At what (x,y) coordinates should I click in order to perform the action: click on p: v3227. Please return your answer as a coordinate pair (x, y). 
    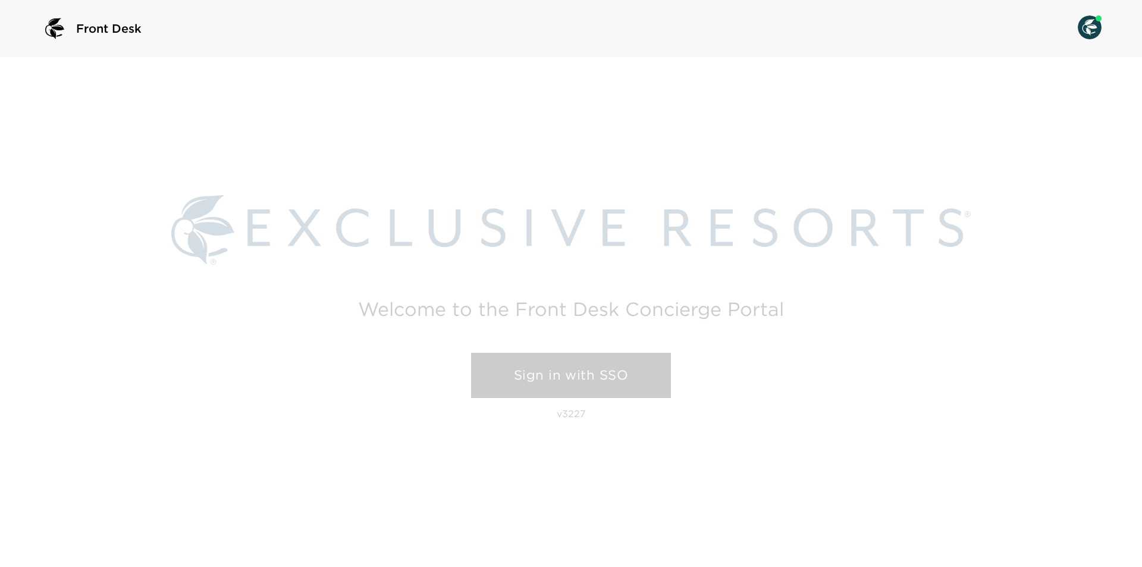
    Looking at the image, I should click on (571, 413).